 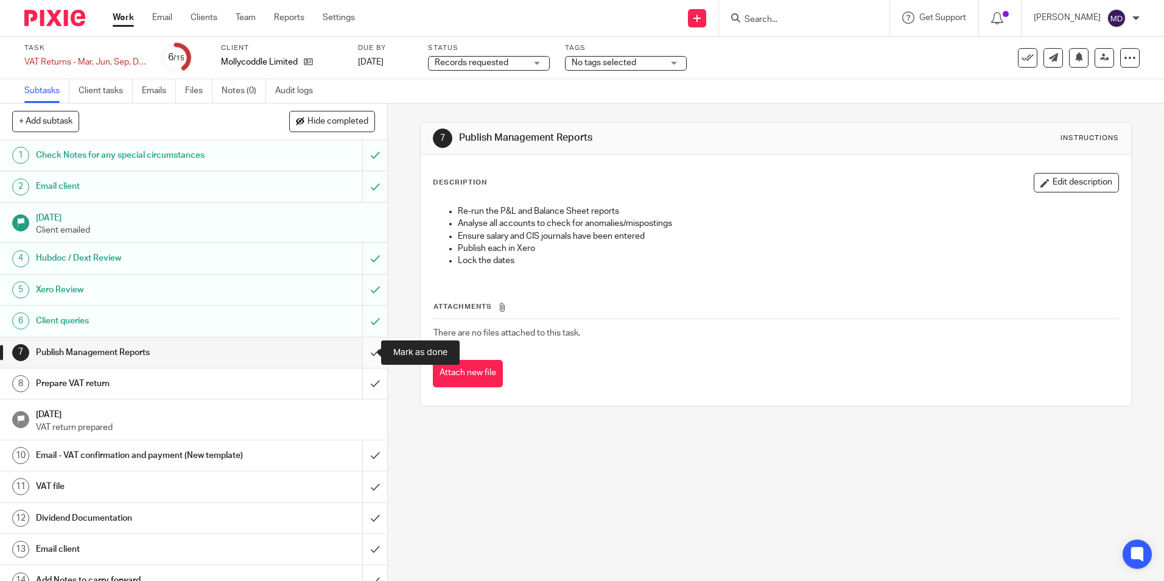 I want to click on a: Notes (0), so click(x=244, y=91).